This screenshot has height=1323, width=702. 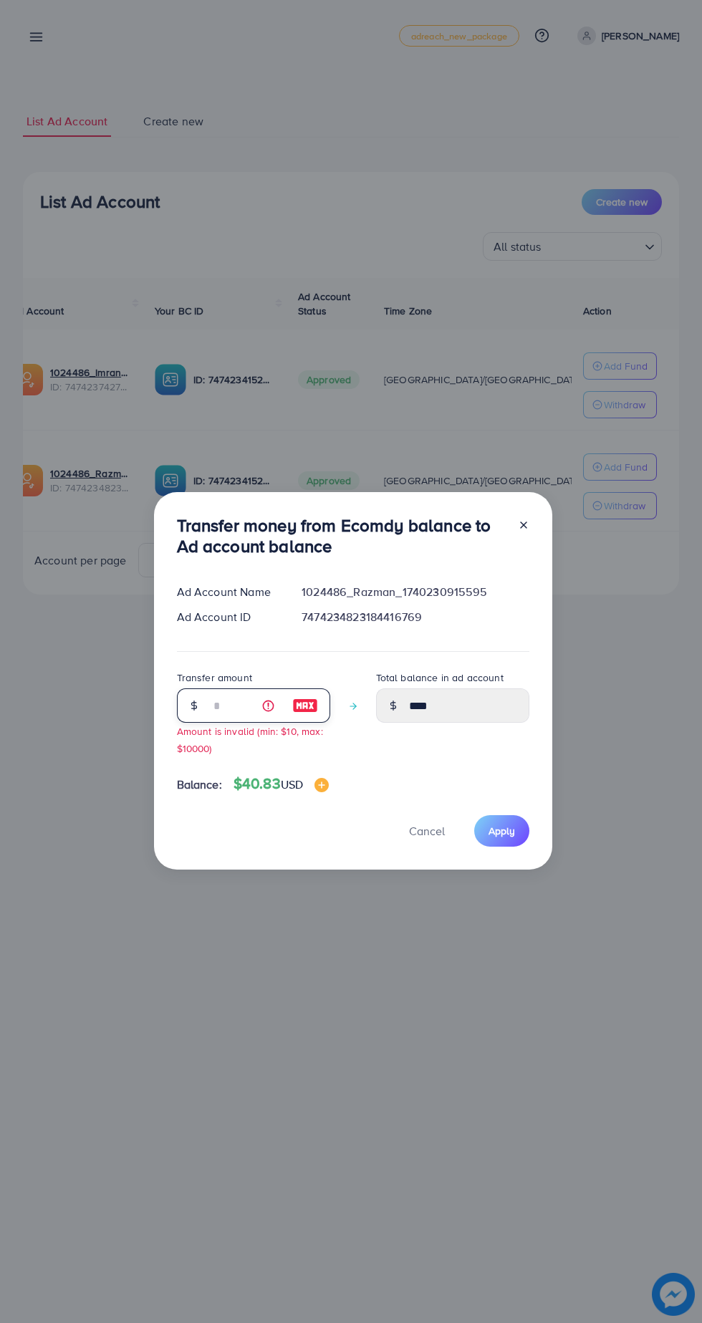 What do you see at coordinates (292, 785) in the screenshot?
I see `span: USD` at bounding box center [292, 785].